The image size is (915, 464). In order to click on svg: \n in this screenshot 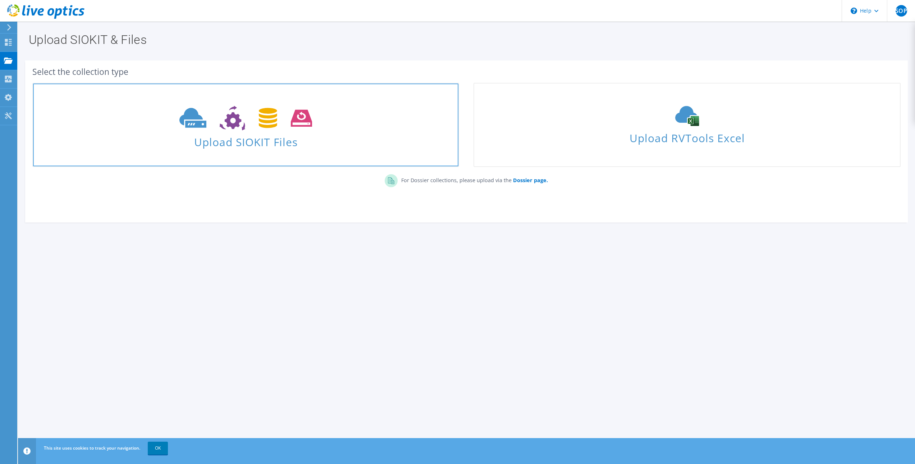, I will do `click(854, 11)`.